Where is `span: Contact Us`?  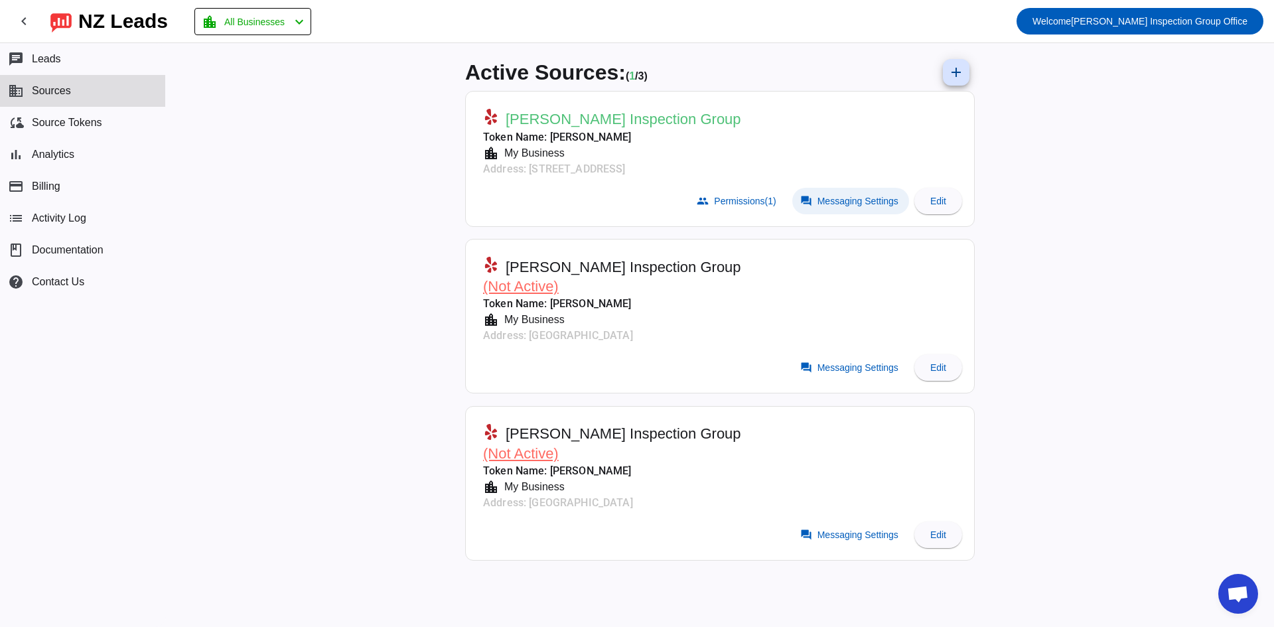
span: Contact Us is located at coordinates (58, 282).